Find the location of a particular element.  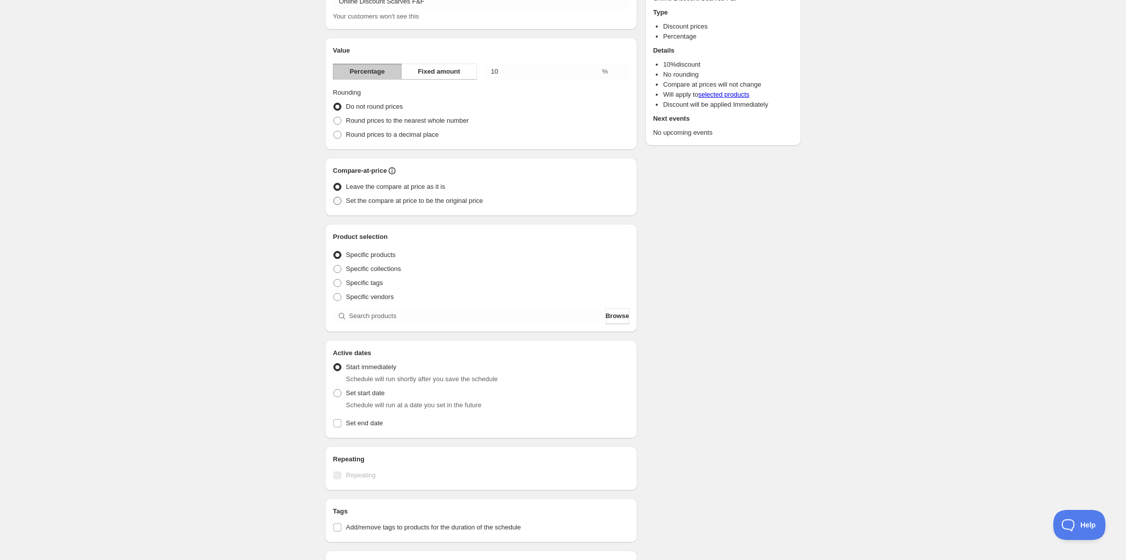

span: Percentage is located at coordinates (367, 72).